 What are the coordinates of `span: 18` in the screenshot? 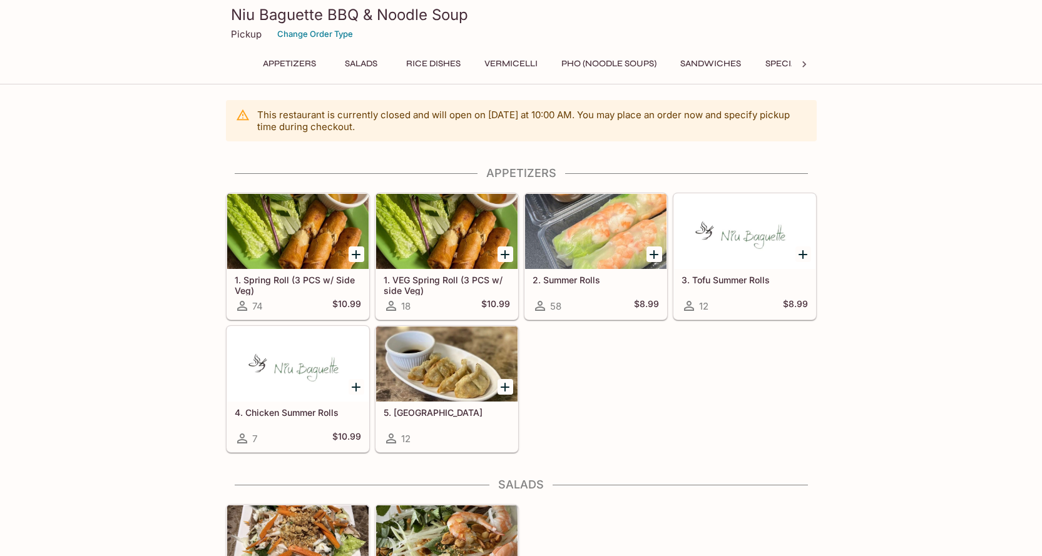 It's located at (406, 306).